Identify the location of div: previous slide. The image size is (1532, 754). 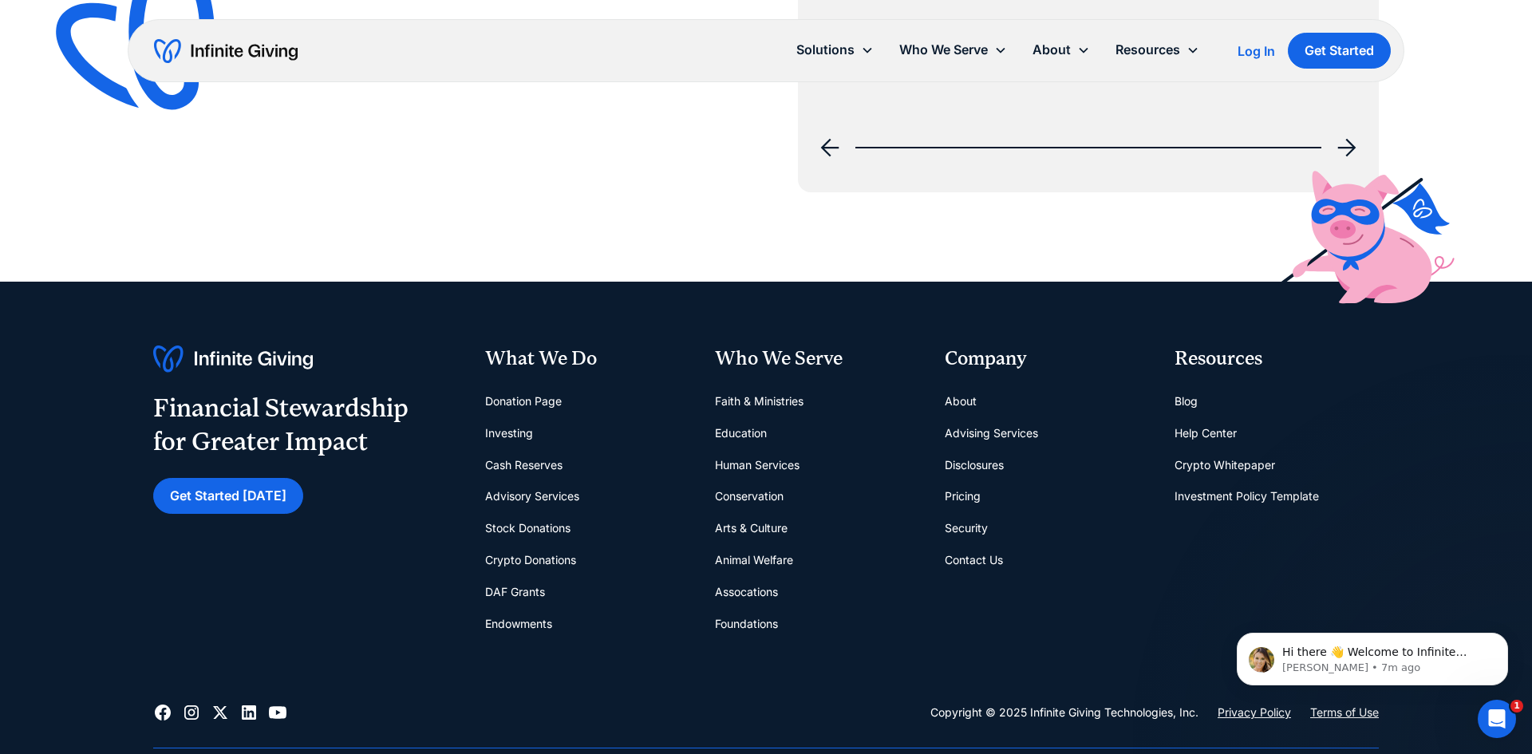
(830, 148).